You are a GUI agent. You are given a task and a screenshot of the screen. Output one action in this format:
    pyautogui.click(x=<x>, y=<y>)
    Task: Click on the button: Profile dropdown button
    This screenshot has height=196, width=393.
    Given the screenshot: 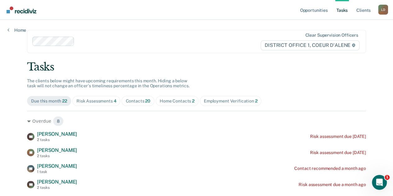 What is the action you would take?
    pyautogui.click(x=383, y=10)
    